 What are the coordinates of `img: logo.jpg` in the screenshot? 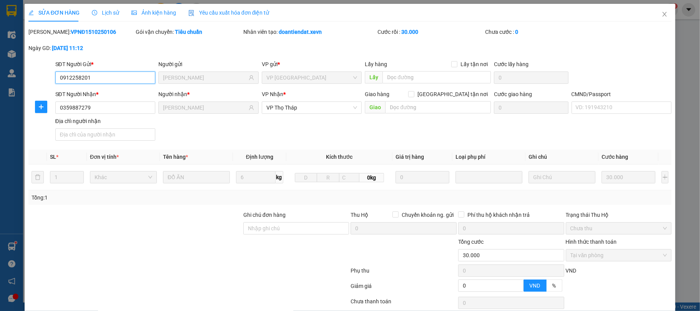 It's located at (29, 29).